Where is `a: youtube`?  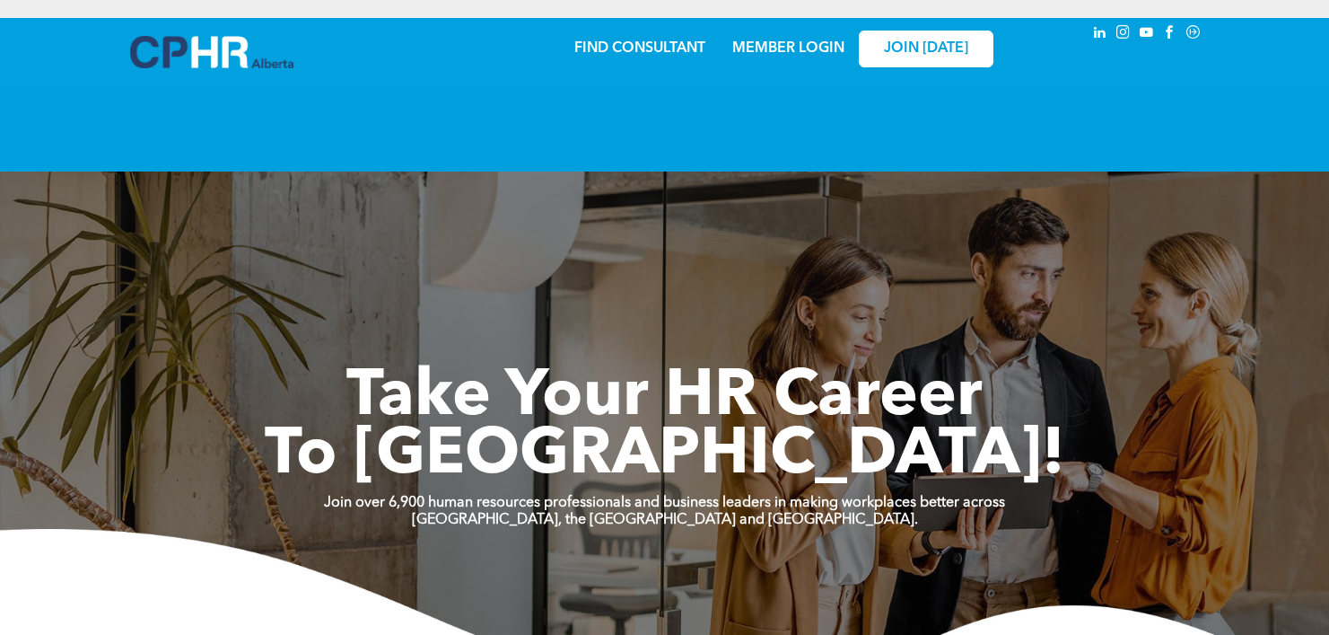
a: youtube is located at coordinates (1147, 34).